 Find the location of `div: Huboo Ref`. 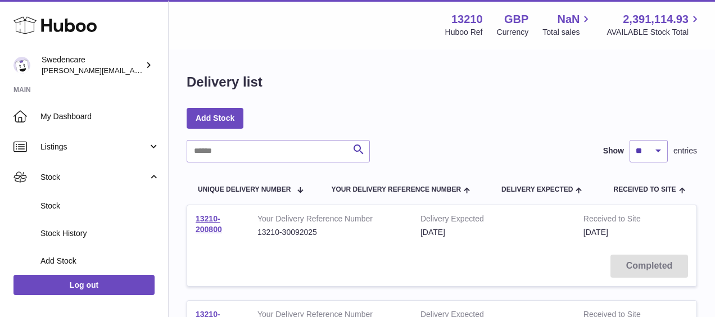

div: Huboo Ref is located at coordinates (464, 32).